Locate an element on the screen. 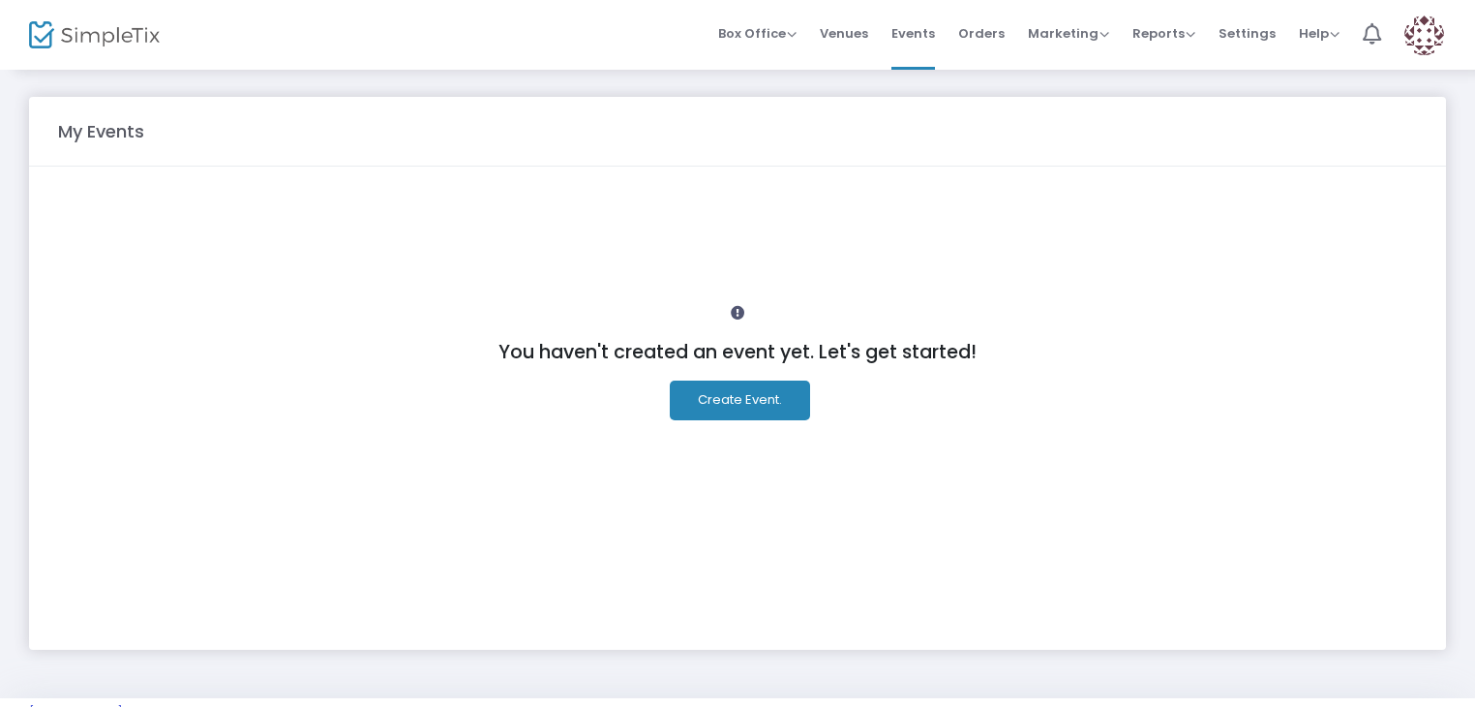 This screenshot has width=1475, height=707. span: Marketing is located at coordinates (1068, 33).